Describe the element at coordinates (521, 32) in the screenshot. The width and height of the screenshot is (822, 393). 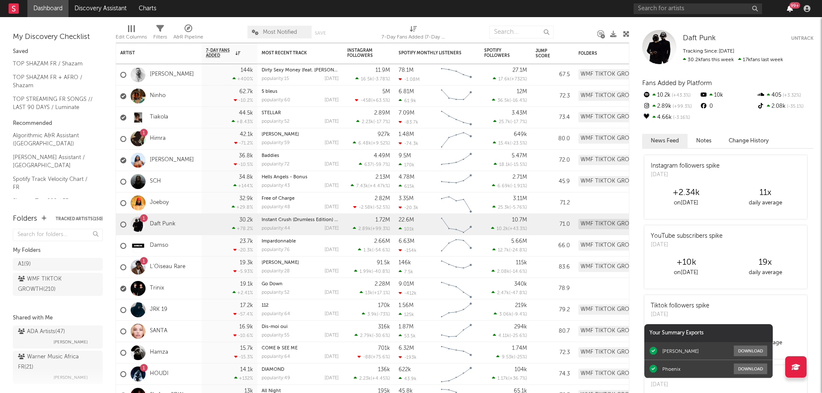
I see `input: Search...` at that location.